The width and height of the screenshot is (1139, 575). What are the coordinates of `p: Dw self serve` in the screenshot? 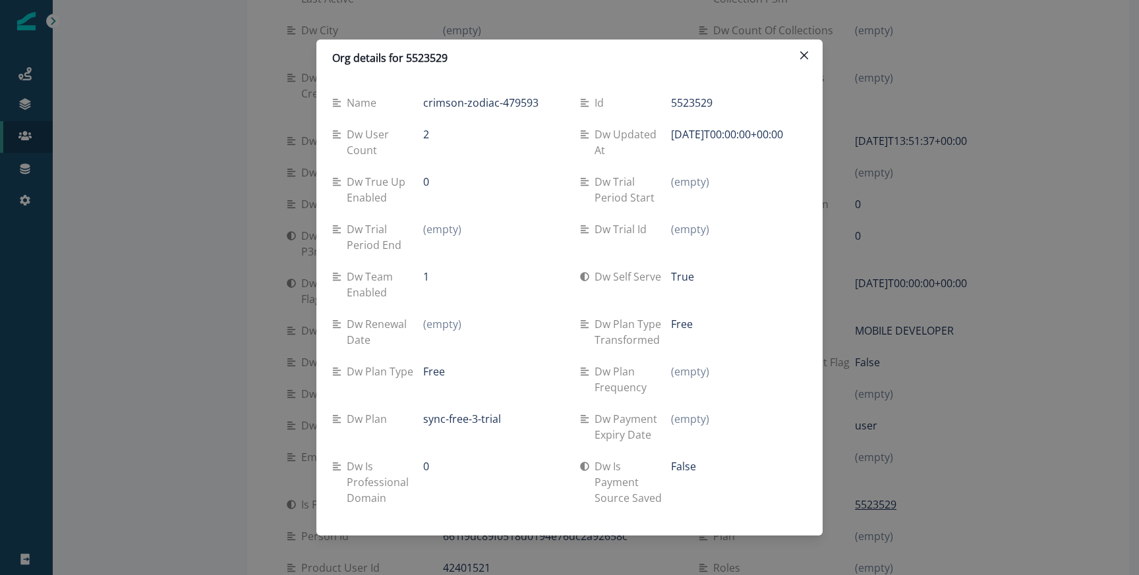 It's located at (630, 277).